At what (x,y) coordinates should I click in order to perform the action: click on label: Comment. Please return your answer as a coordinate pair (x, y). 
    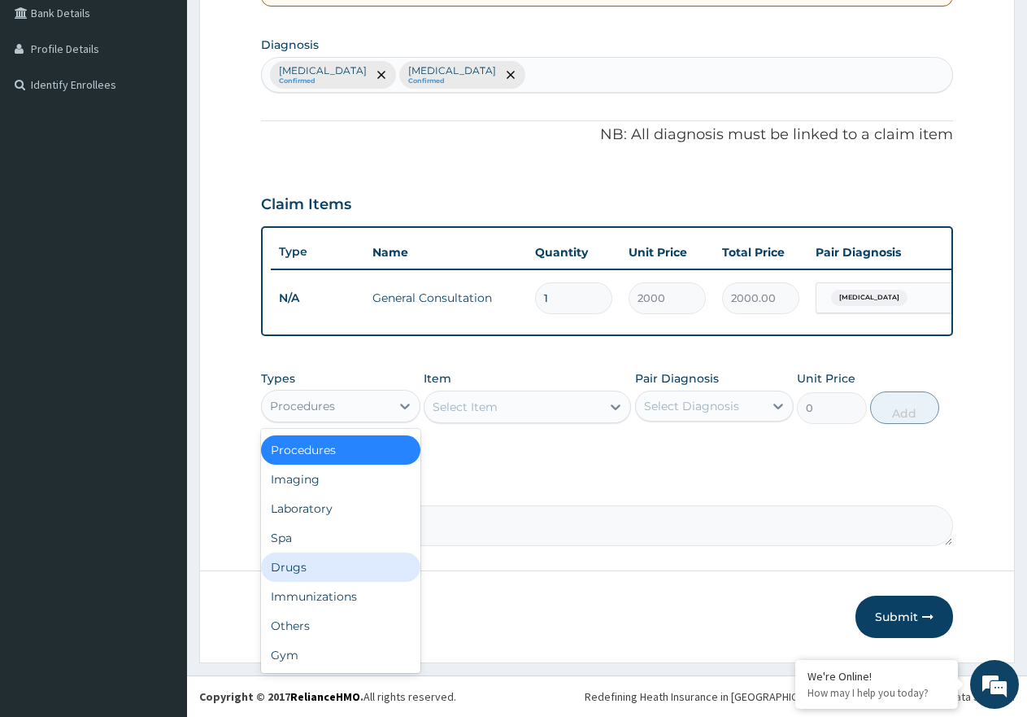
    Looking at the image, I should click on (607, 489).